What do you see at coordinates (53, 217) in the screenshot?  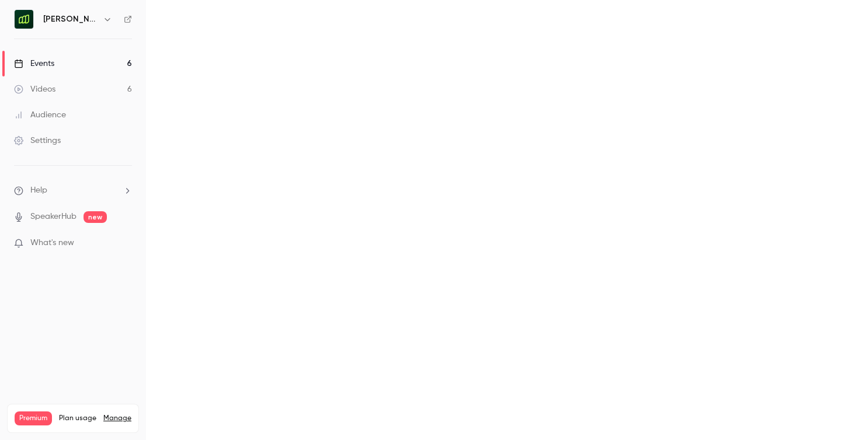 I see `a: SpeakerHub` at bounding box center [53, 217].